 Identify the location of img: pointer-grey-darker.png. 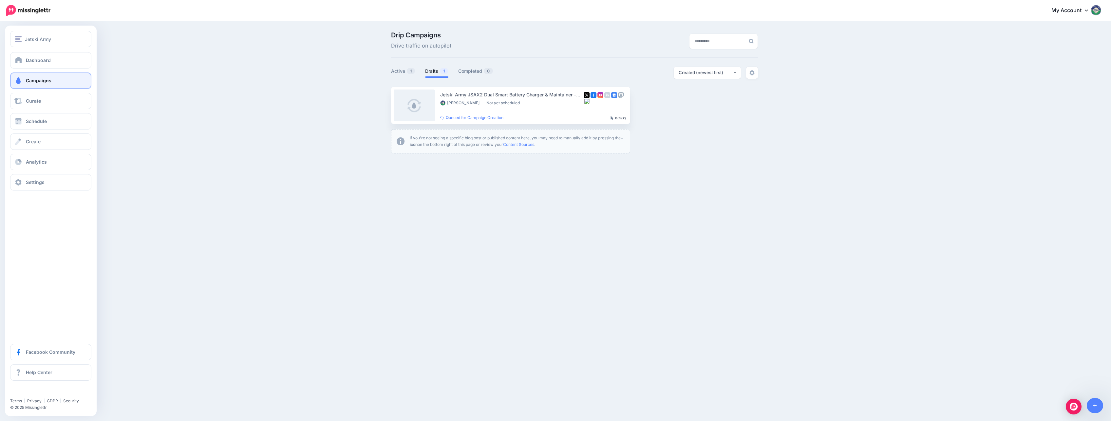
(612, 118).